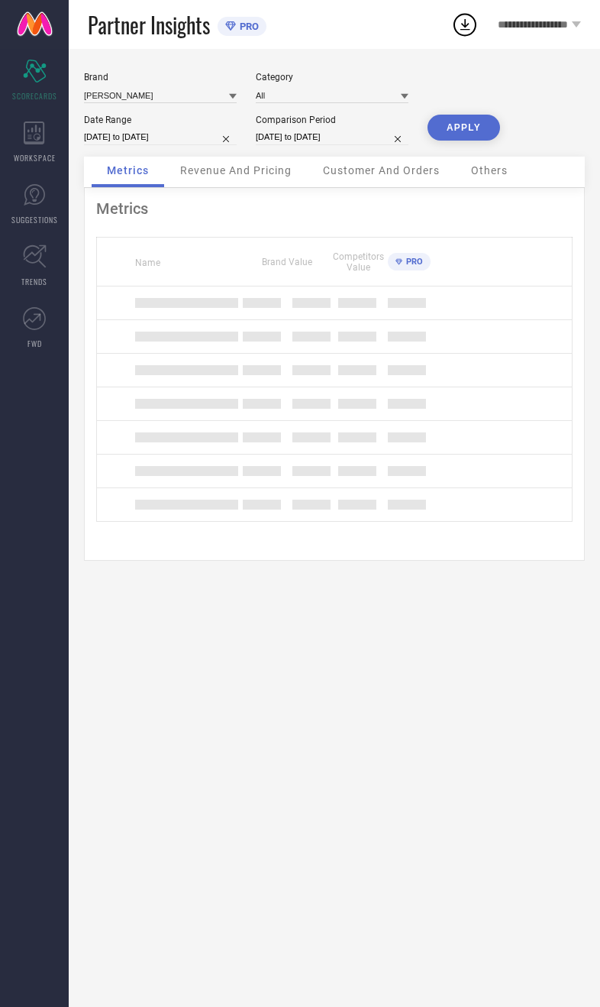 Image resolution: width=600 pixels, height=1007 pixels. What do you see at coordinates (332, 137) in the screenshot?
I see `input: Select comparison period` at bounding box center [332, 137].